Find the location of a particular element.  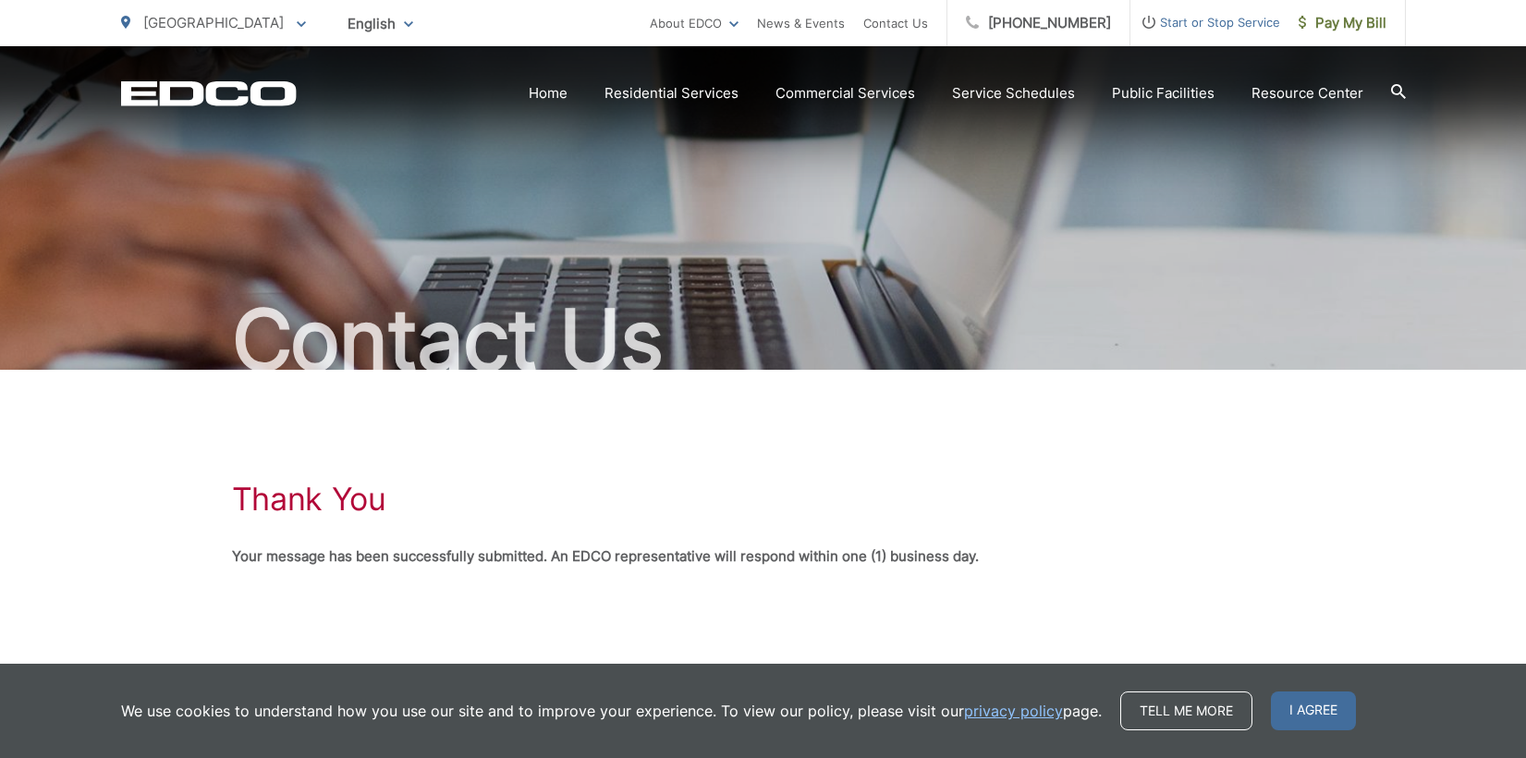

a: Service Schedules is located at coordinates (1013, 93).